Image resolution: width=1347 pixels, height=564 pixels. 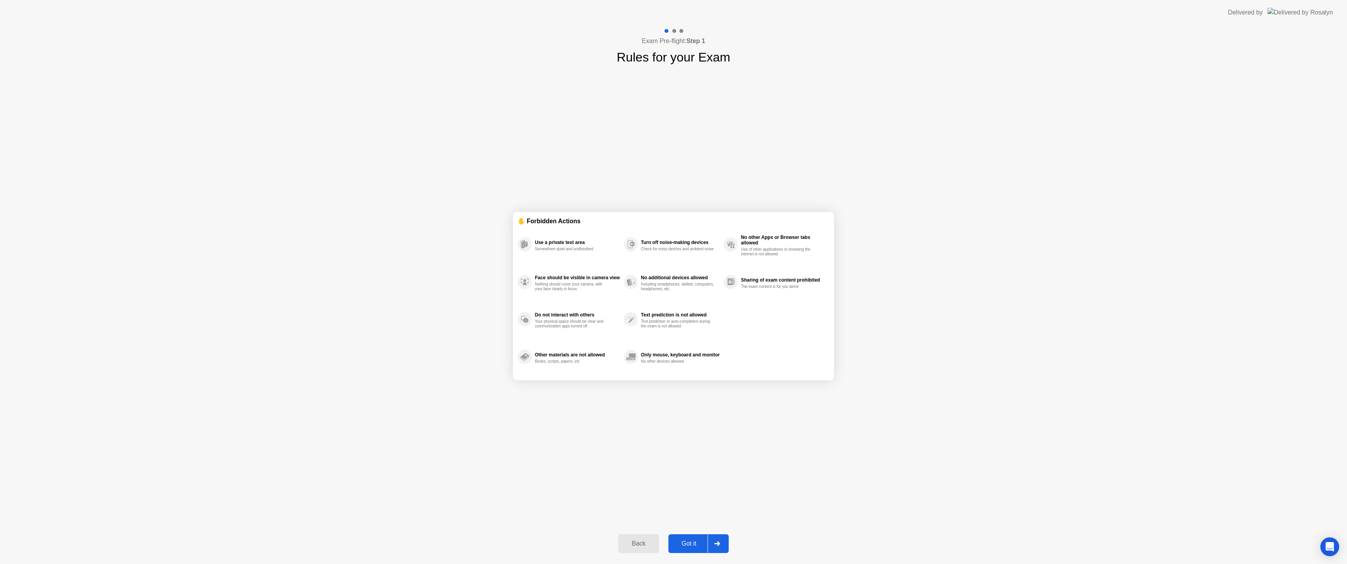 What do you see at coordinates (1300, 12) in the screenshot?
I see `img: Delivered by Rosalyn` at bounding box center [1300, 12].